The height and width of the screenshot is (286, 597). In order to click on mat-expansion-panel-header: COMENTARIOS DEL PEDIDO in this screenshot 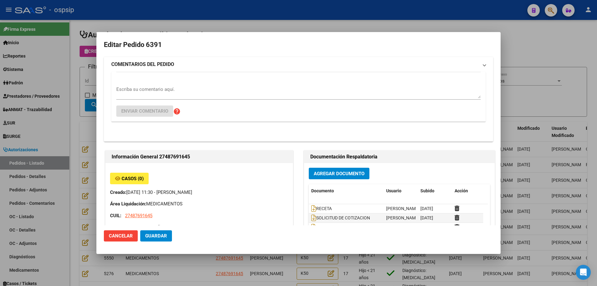, I will do `click(299, 64)`.